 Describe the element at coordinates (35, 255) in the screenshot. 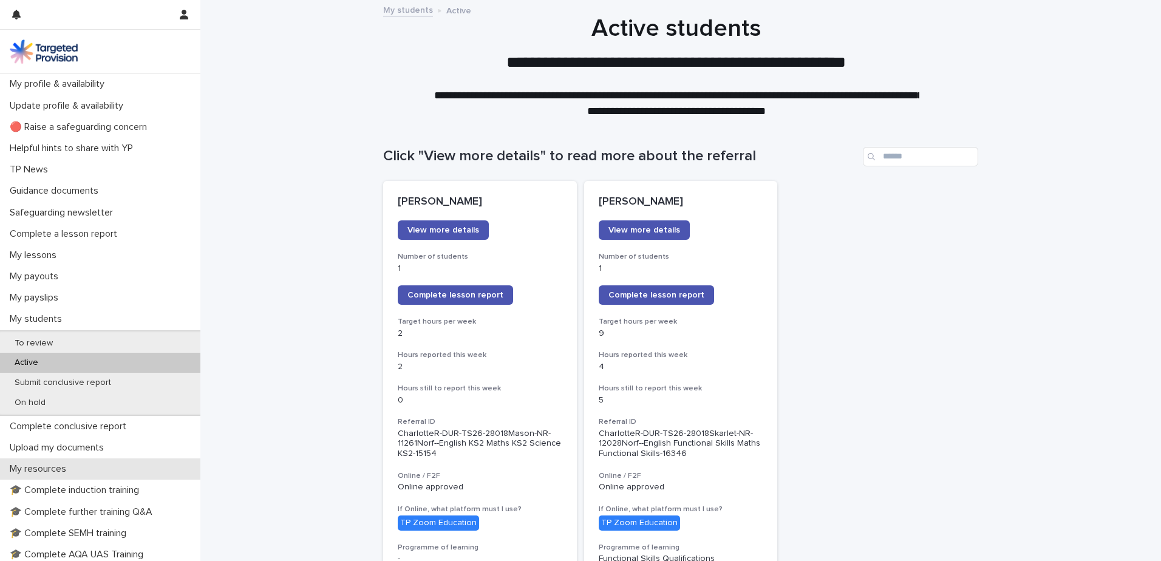

I see `p: My lessons` at that location.